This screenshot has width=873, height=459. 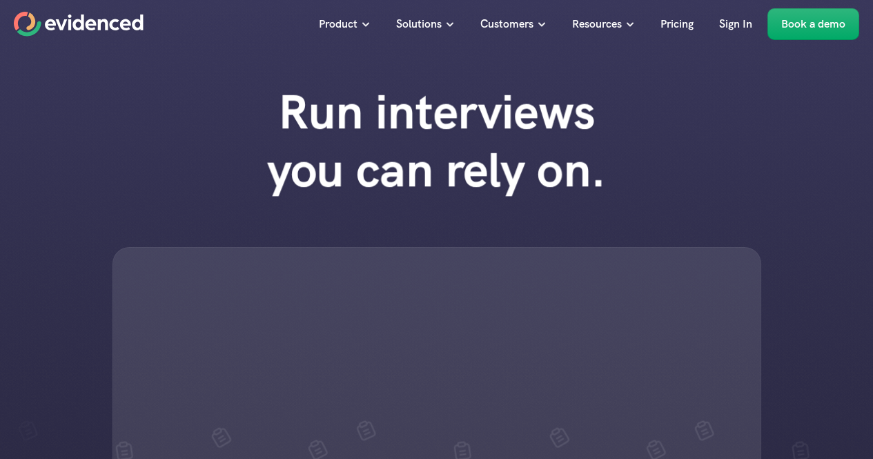 What do you see at coordinates (507, 24) in the screenshot?
I see `p: Customers` at bounding box center [507, 24].